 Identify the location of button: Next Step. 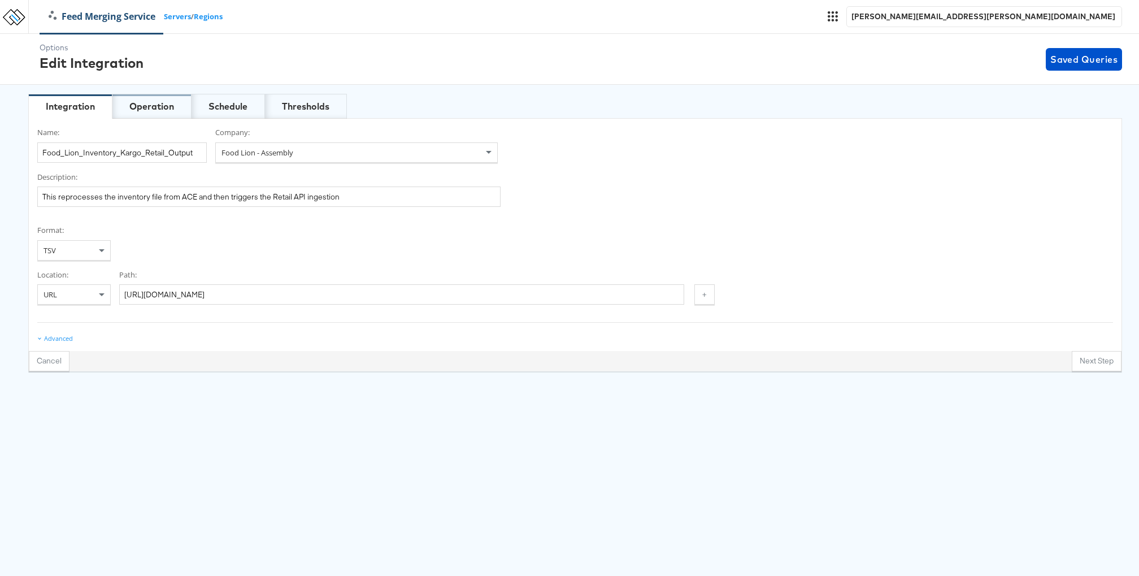
(1097, 361).